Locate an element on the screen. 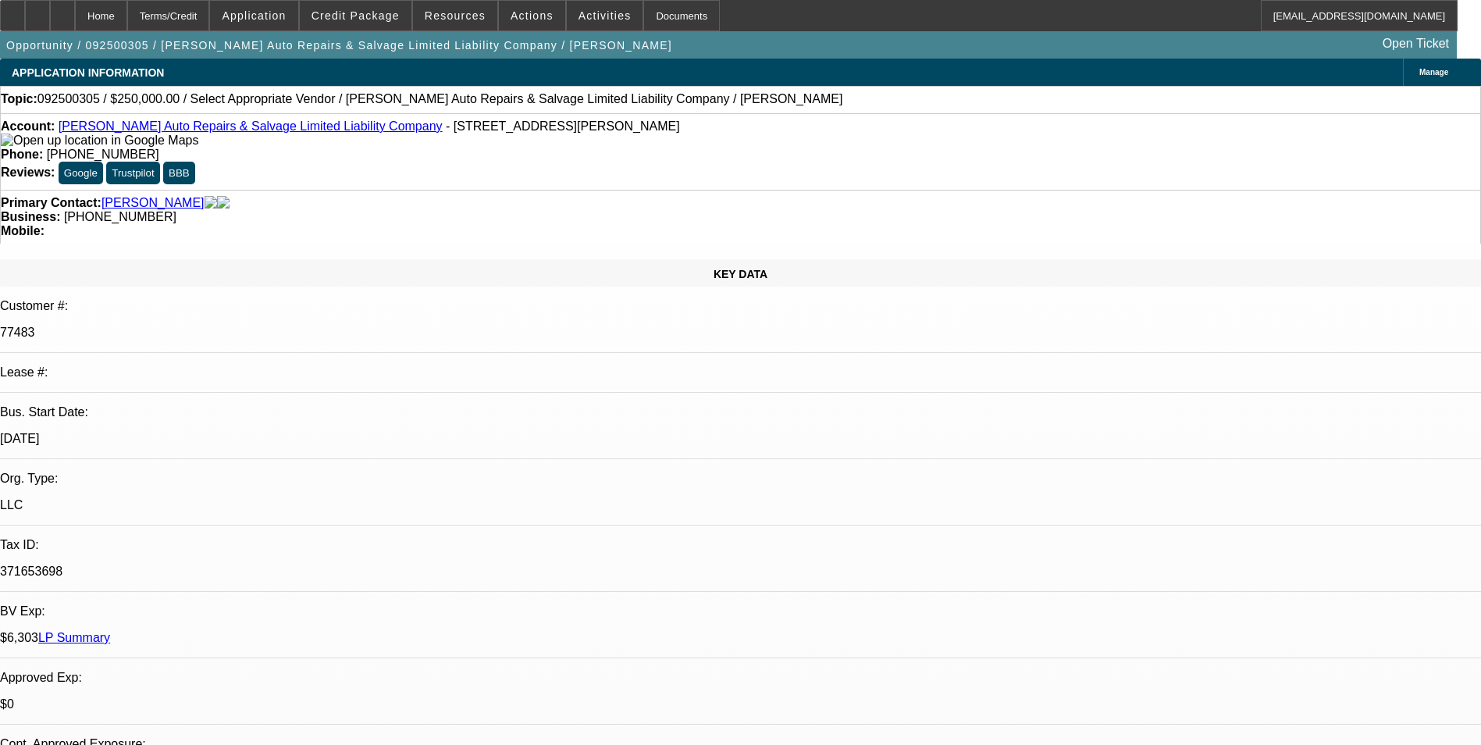 The height and width of the screenshot is (745, 1481). span: APPLICATION INFORMATION is located at coordinates (87, 73).